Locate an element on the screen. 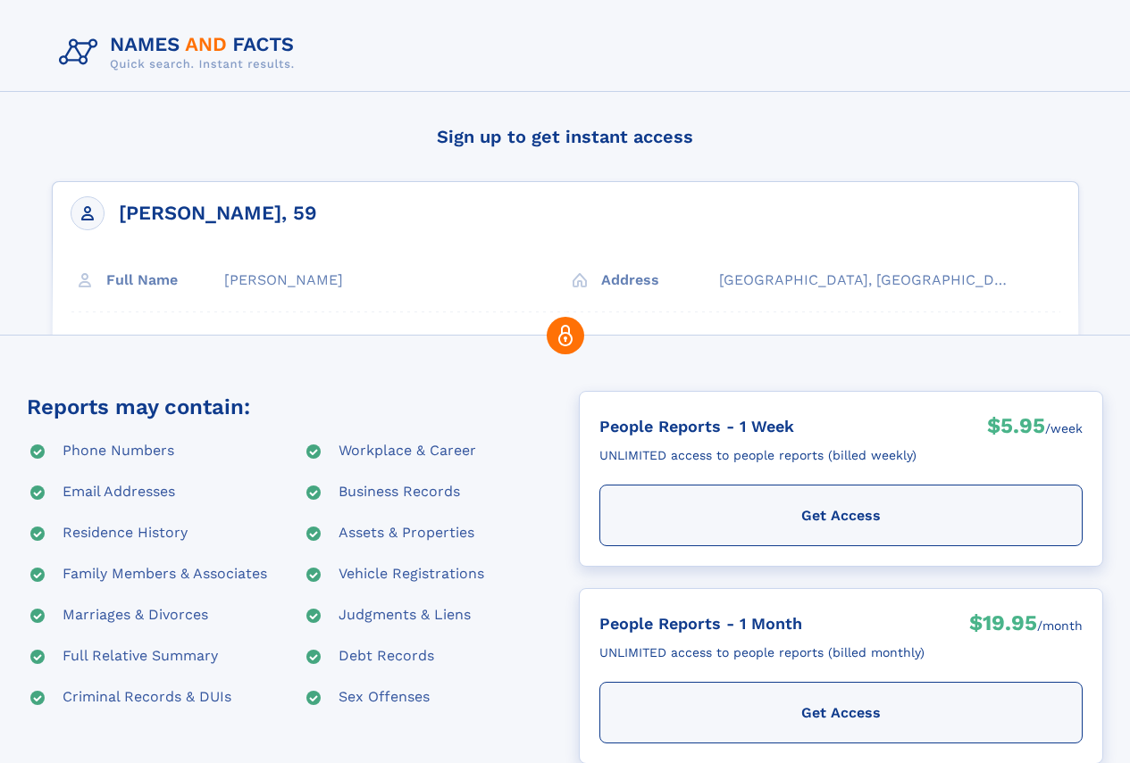  h4: Sign up to get instant access is located at coordinates (565, 137).